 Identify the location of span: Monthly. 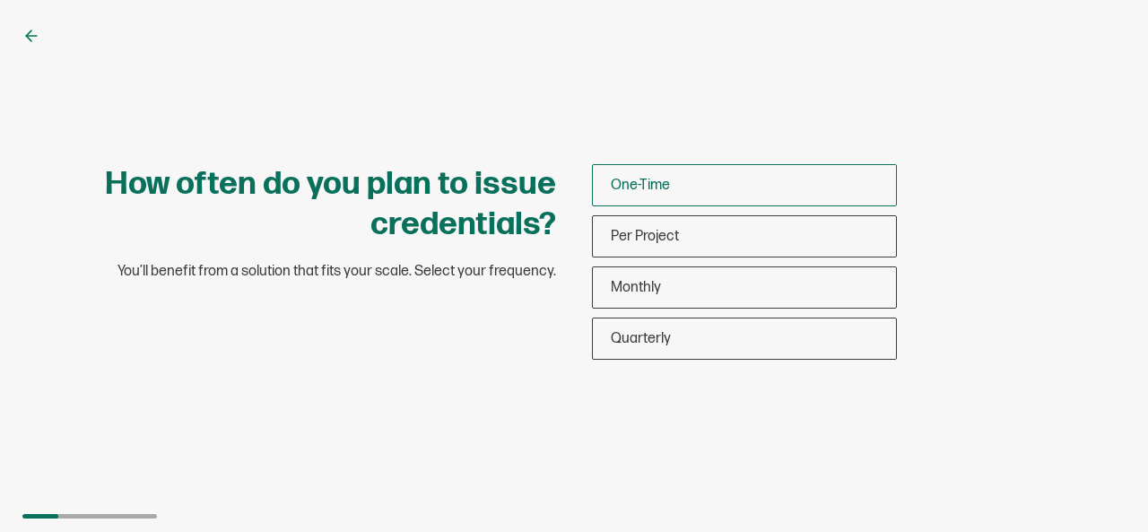
(636, 287).